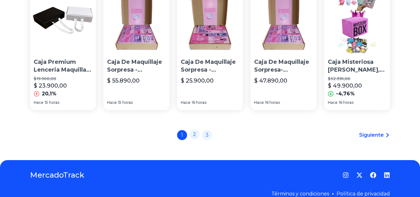 The height and width of the screenshot is (197, 420). What do you see at coordinates (197, 81) in the screenshot?
I see `p: $ 25.900,00` at bounding box center [197, 81].